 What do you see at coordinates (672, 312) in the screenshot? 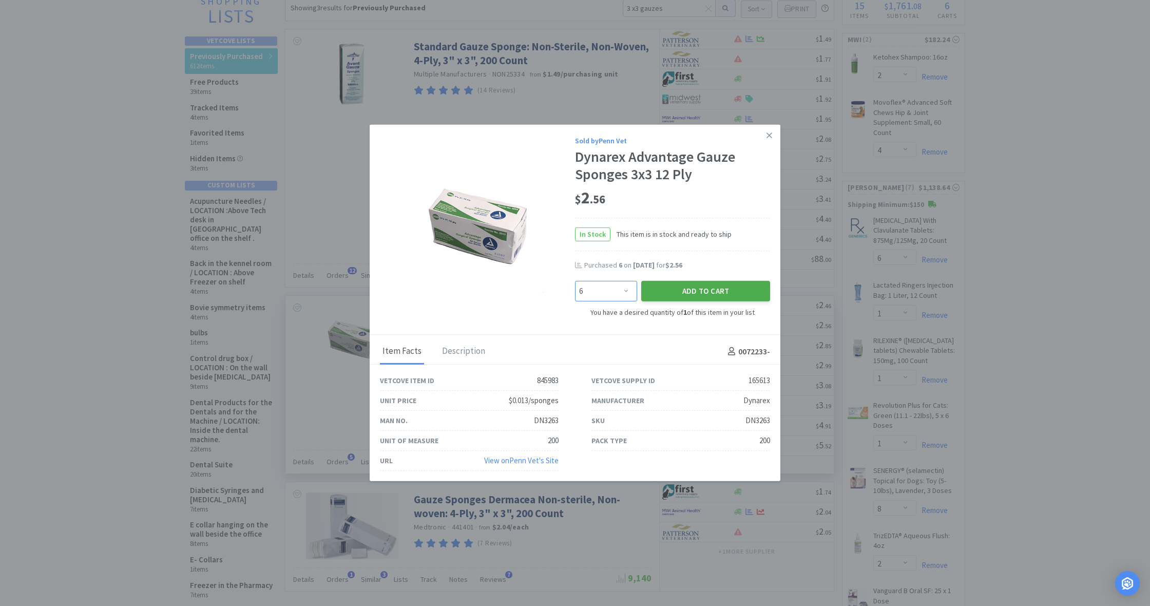
I see `div: You have a desired quantity of of this item in your list` at bounding box center [672, 312].